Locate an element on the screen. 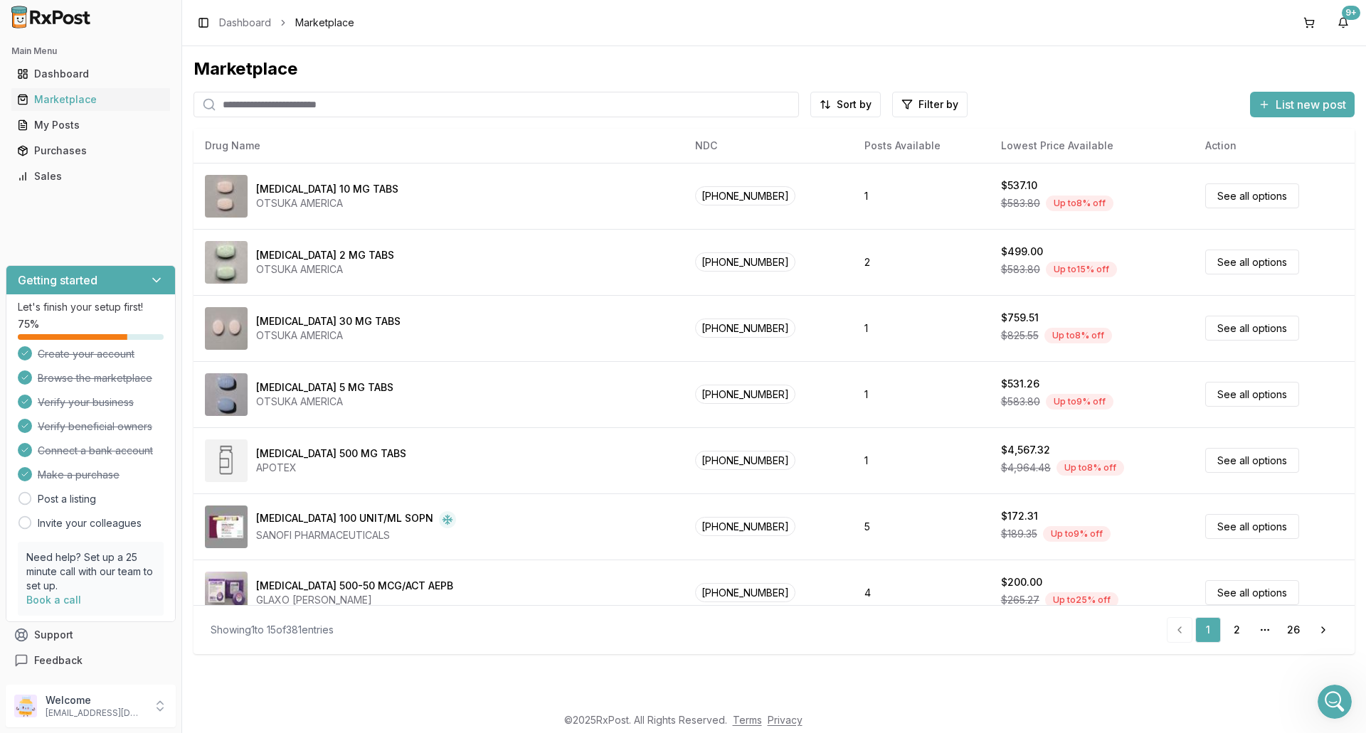  img: User avatar is located at coordinates (26, 706).